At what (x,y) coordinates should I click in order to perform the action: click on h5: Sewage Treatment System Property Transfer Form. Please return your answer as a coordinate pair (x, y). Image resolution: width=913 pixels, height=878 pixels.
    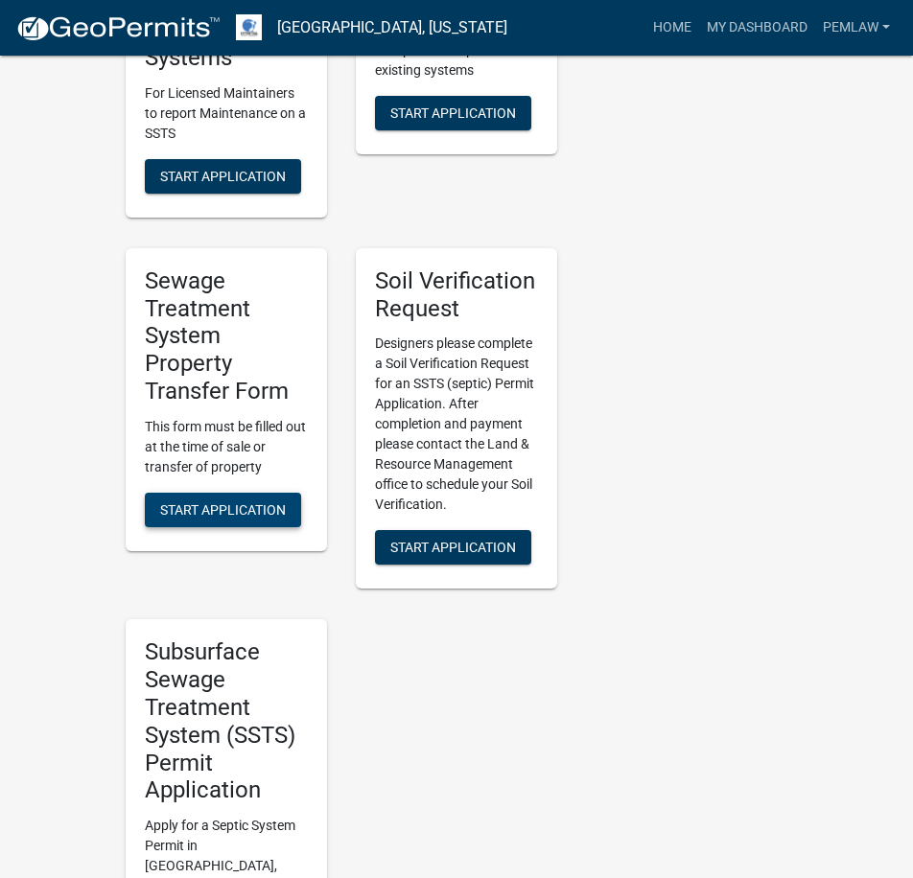
    Looking at the image, I should click on (226, 337).